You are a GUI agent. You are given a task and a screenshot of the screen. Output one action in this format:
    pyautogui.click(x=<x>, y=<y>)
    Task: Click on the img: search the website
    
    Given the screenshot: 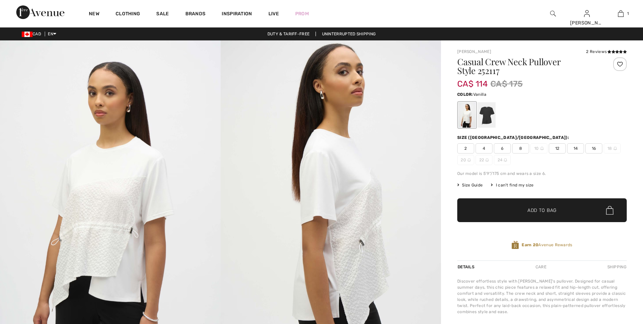 What is the action you would take?
    pyautogui.click(x=553, y=14)
    